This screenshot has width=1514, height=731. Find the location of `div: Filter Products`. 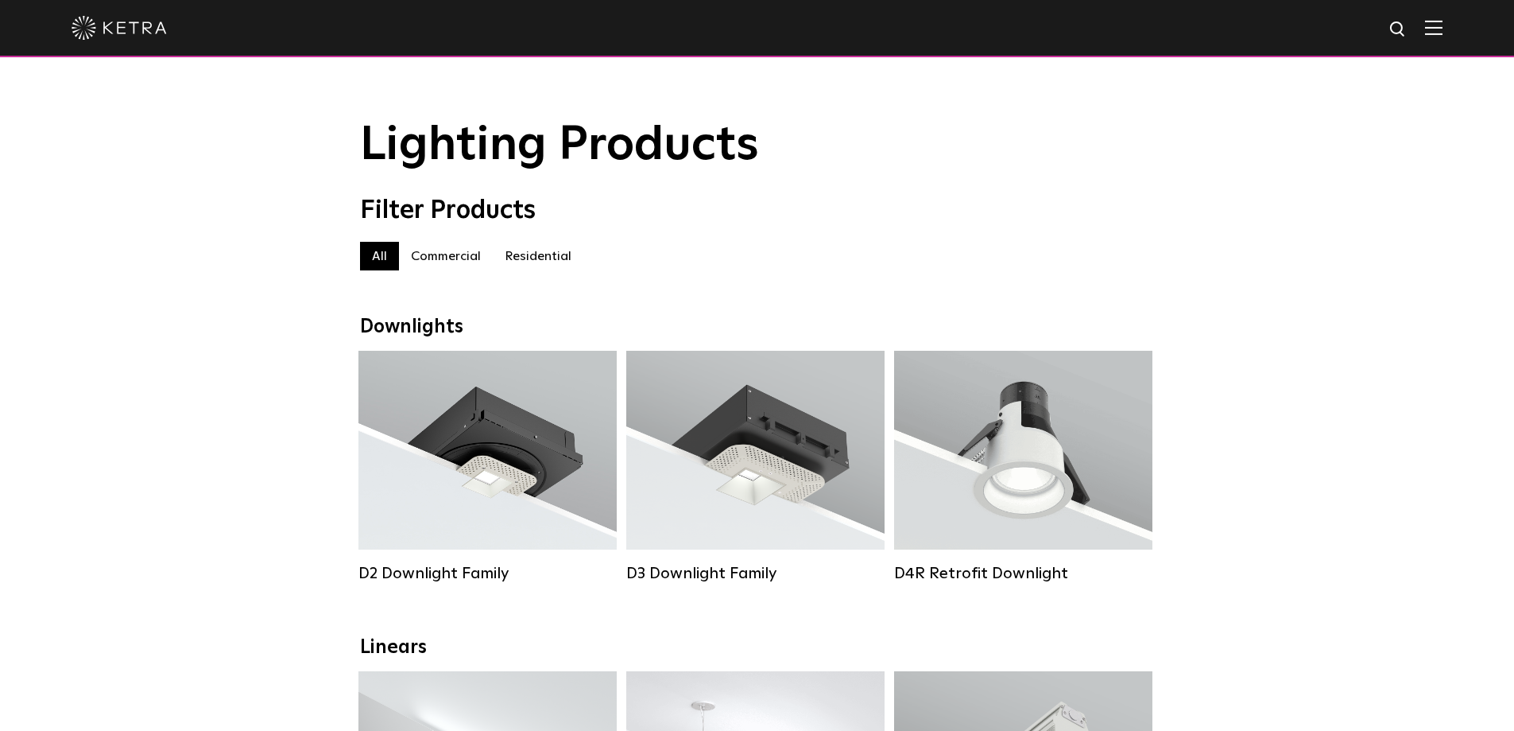

div: Filter Products is located at coordinates (758, 211).